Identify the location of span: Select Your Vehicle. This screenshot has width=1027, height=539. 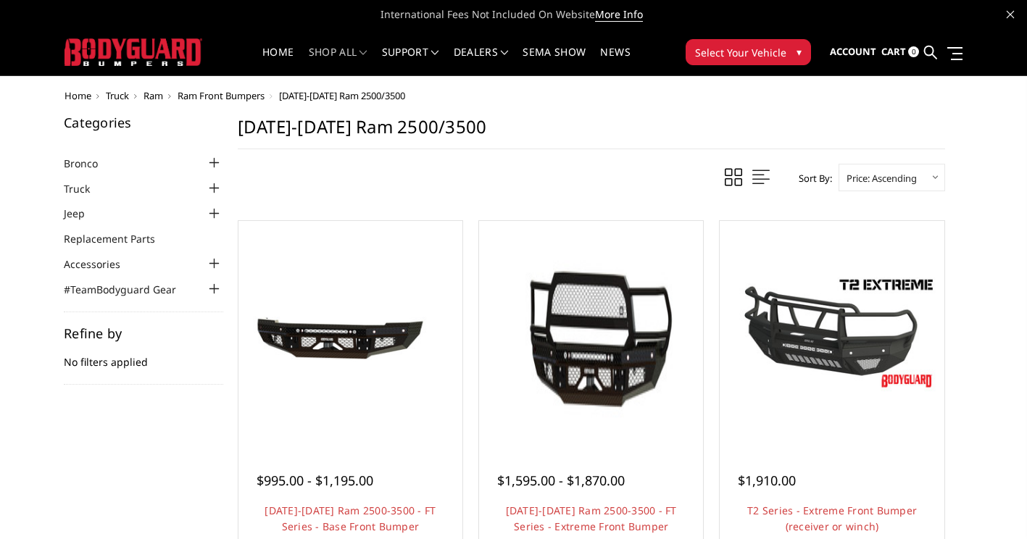
(741, 52).